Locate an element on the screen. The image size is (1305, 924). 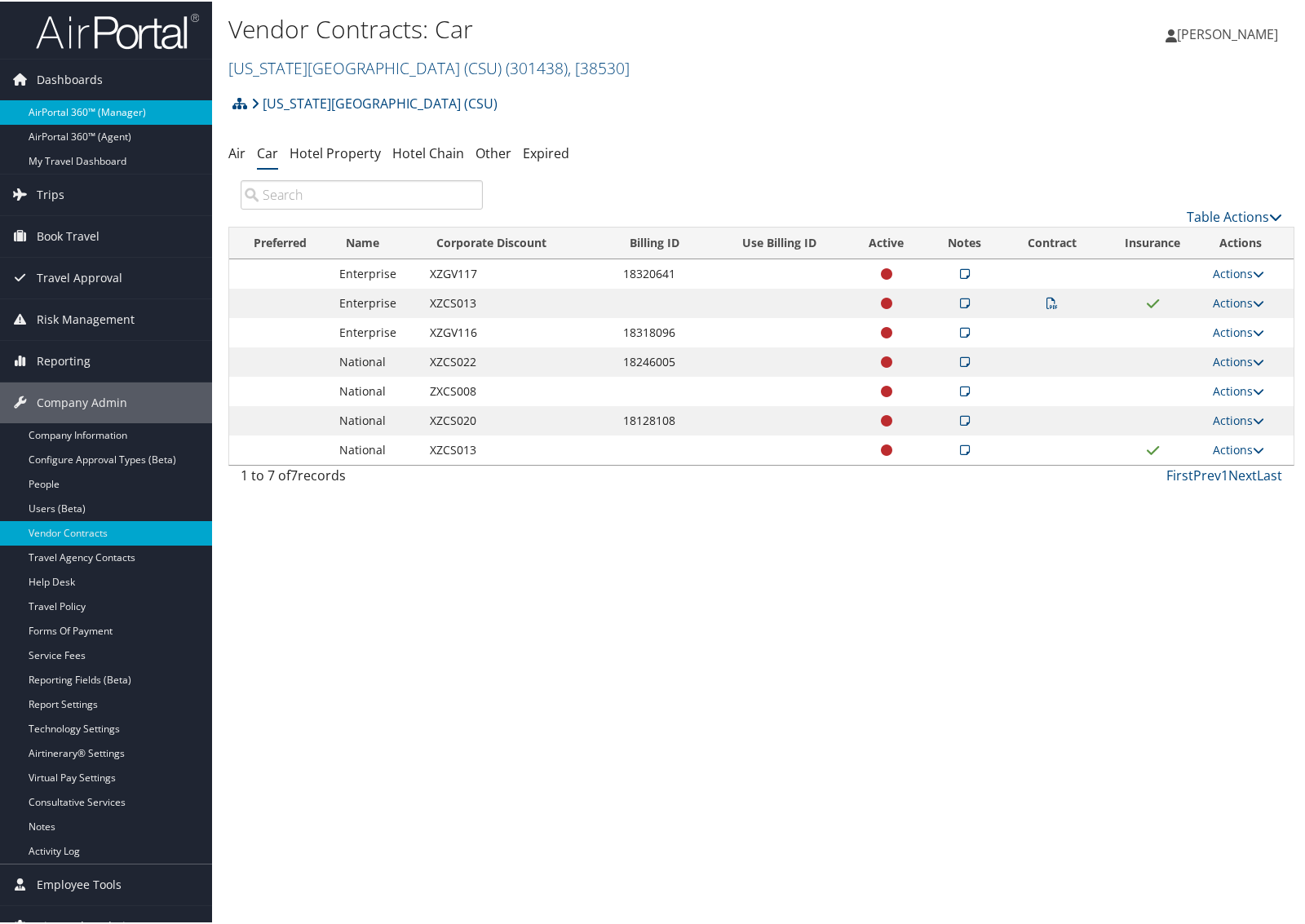
span: Travel Approval is located at coordinates (79, 276).